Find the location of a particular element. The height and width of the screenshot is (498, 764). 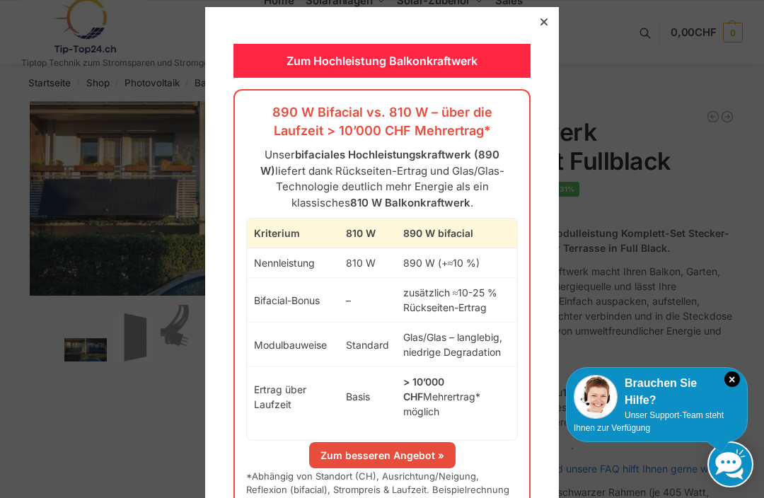

td: 890 W (+≈10 %) is located at coordinates (456, 263).